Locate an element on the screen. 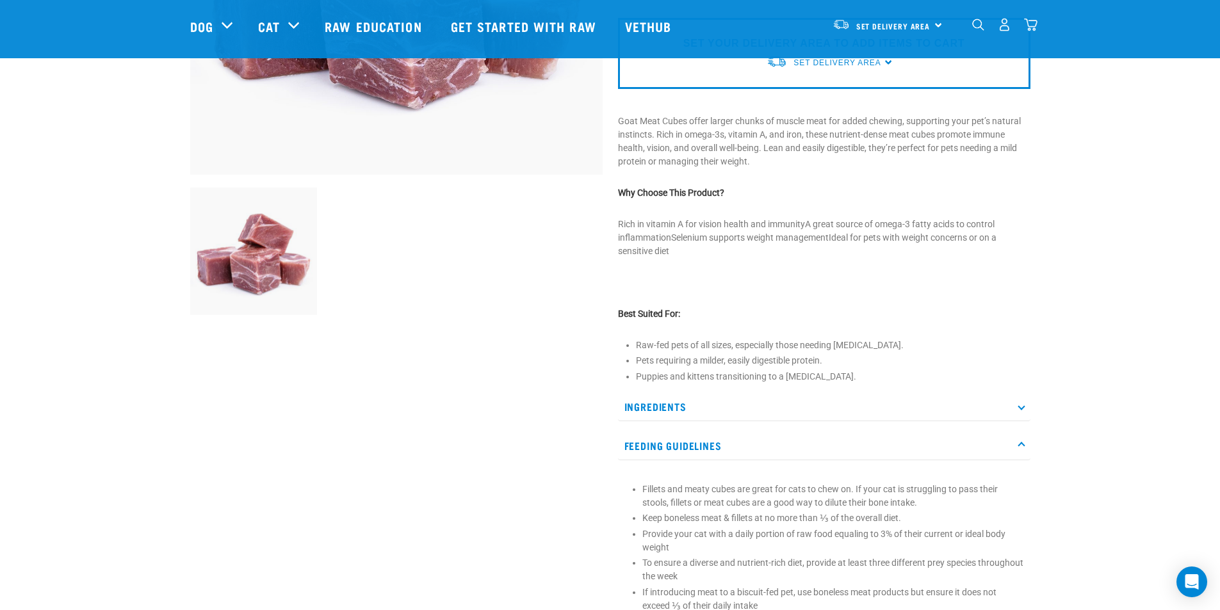 The width and height of the screenshot is (1220, 610). p: Rich in vitamin A for vision health and immunityA great source of omega-3 fatty acids to control ... is located at coordinates (824, 238).